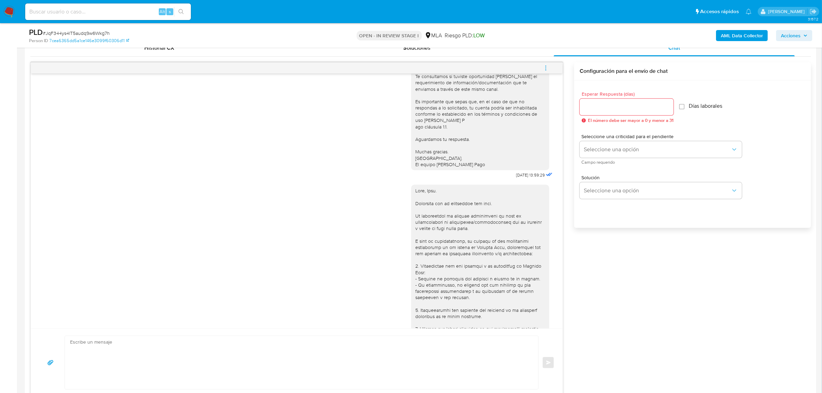 The image size is (822, 393). Describe the element at coordinates (692, 71) in the screenshot. I see `h3: Configuración para el envío de chat` at that location.